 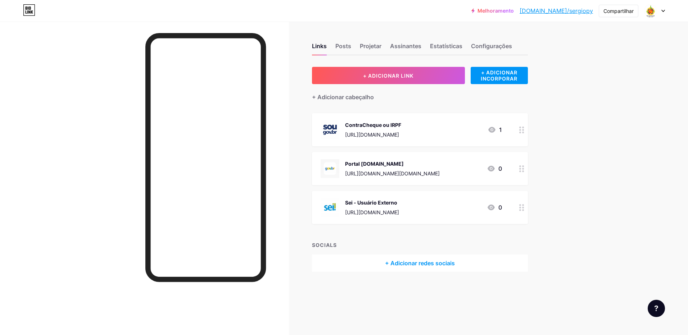 What do you see at coordinates (420, 263) in the screenshot?
I see `div: + Adicionar redes sociais` at bounding box center [420, 263].